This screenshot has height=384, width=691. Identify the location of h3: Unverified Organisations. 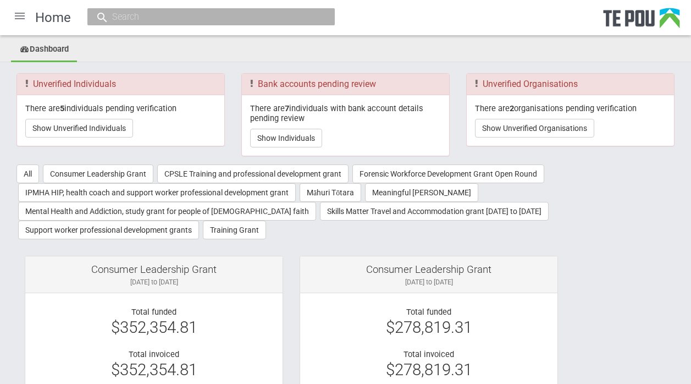
(570, 84).